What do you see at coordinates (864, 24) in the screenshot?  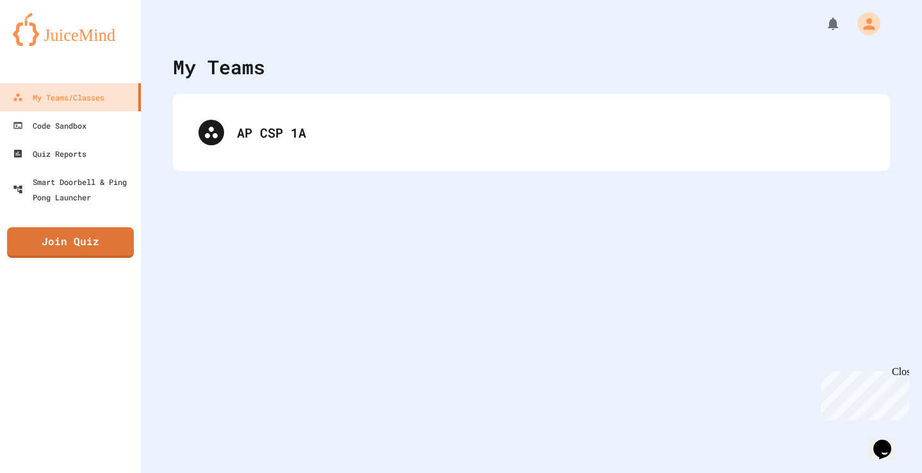 I see `div: My Account` at bounding box center [864, 24].